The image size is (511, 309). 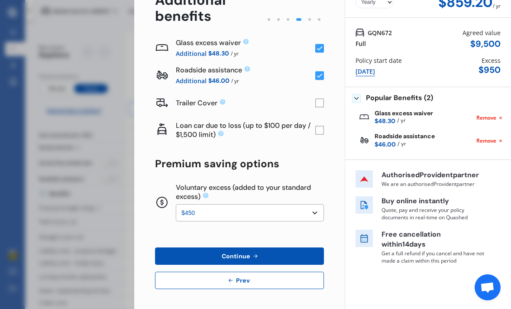 What do you see at coordinates (236, 256) in the screenshot?
I see `span: Continue` at bounding box center [236, 256].